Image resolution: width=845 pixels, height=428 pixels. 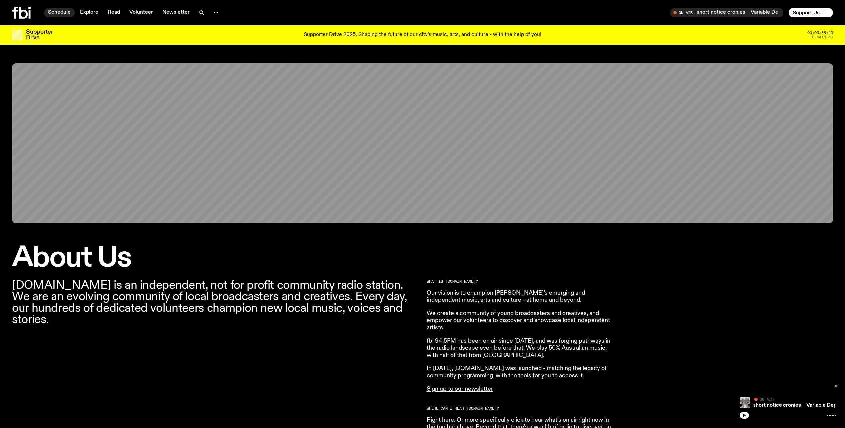 I want to click on a: Newsletter, so click(x=176, y=13).